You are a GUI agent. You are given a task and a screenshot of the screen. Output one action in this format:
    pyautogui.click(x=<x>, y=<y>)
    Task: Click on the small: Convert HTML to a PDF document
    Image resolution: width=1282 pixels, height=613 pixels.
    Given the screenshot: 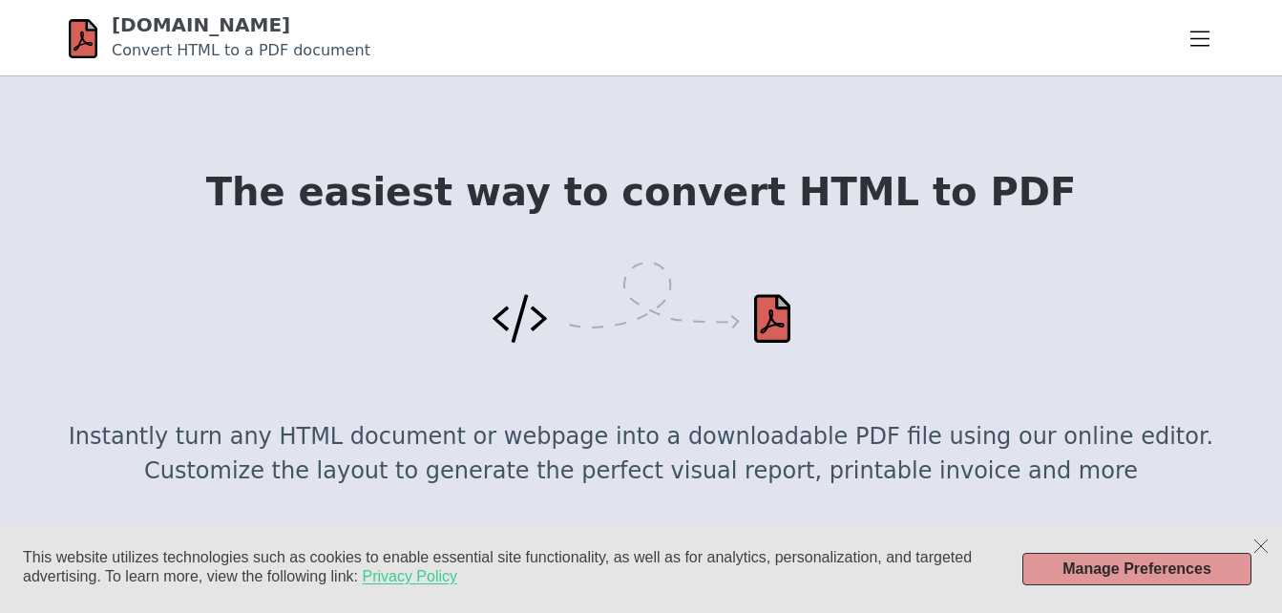 What is the action you would take?
    pyautogui.click(x=241, y=50)
    